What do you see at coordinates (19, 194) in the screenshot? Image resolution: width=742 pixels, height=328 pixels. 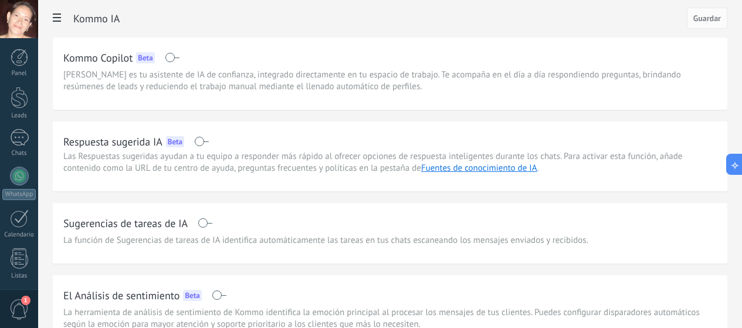 I see `div: WhatsApp` at bounding box center [19, 194].